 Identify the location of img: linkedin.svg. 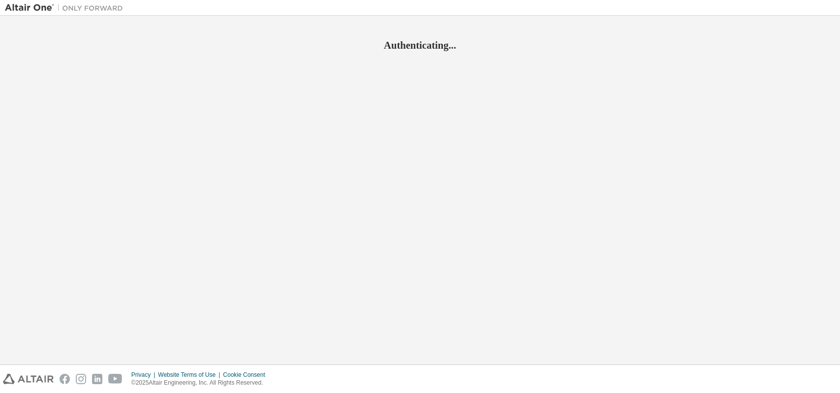
(97, 379).